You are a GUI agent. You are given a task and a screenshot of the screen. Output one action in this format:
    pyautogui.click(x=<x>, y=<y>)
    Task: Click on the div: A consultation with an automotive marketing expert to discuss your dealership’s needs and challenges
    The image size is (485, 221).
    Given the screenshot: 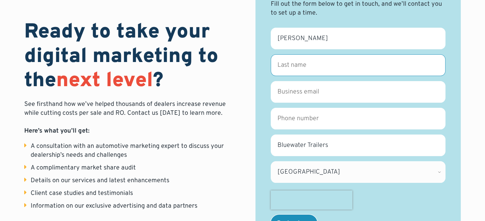 What is the action you would take?
    pyautogui.click(x=130, y=151)
    